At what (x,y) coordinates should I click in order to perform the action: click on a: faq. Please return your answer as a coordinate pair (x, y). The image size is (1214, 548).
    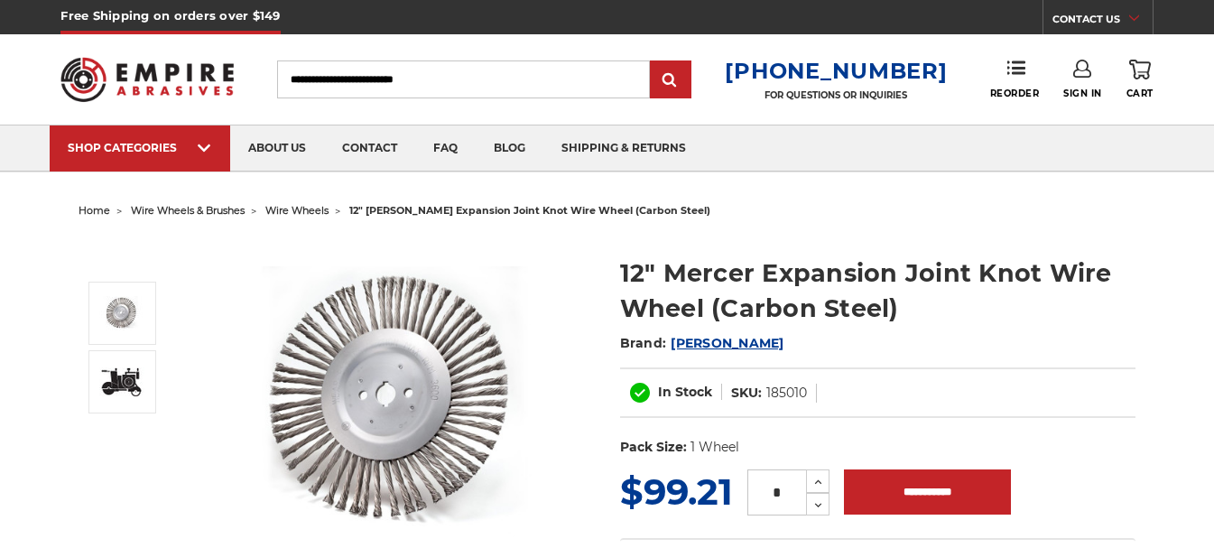
    Looking at the image, I should click on (445, 148).